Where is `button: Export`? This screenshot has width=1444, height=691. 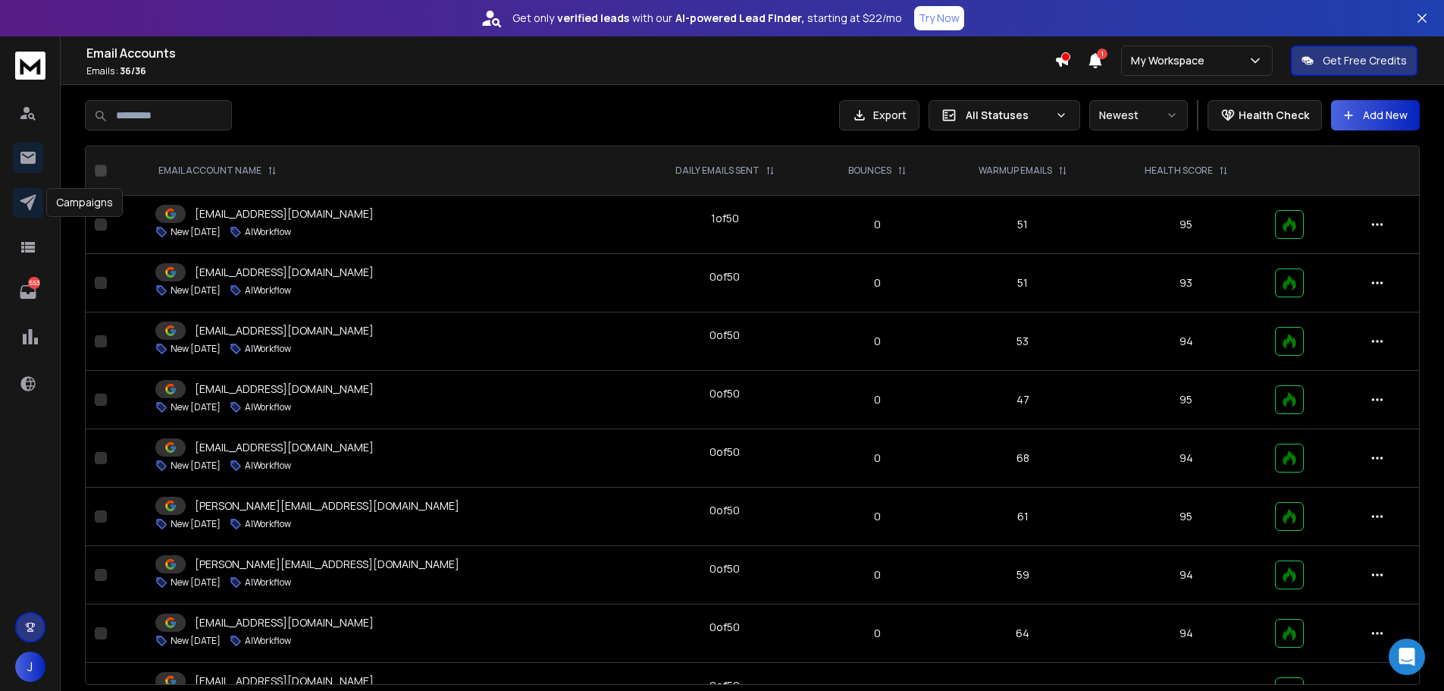 button: Export is located at coordinates (879, 115).